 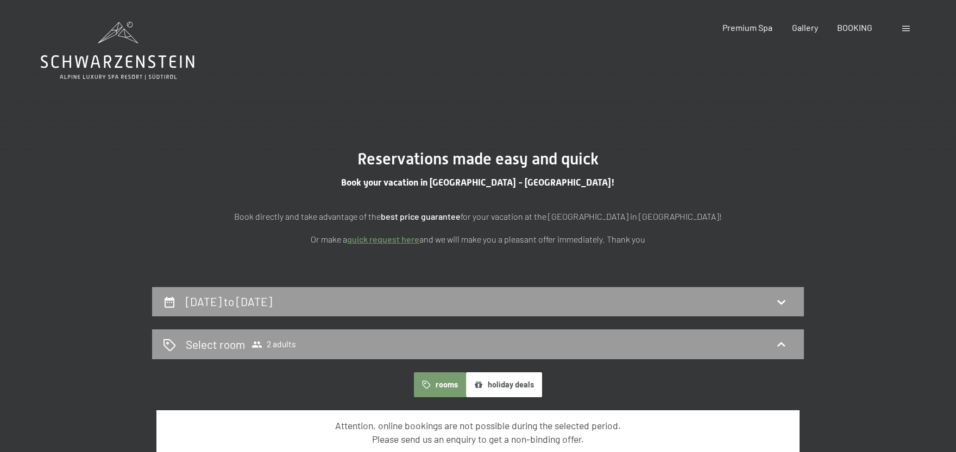 I want to click on a: Premium Spa, so click(x=747, y=27).